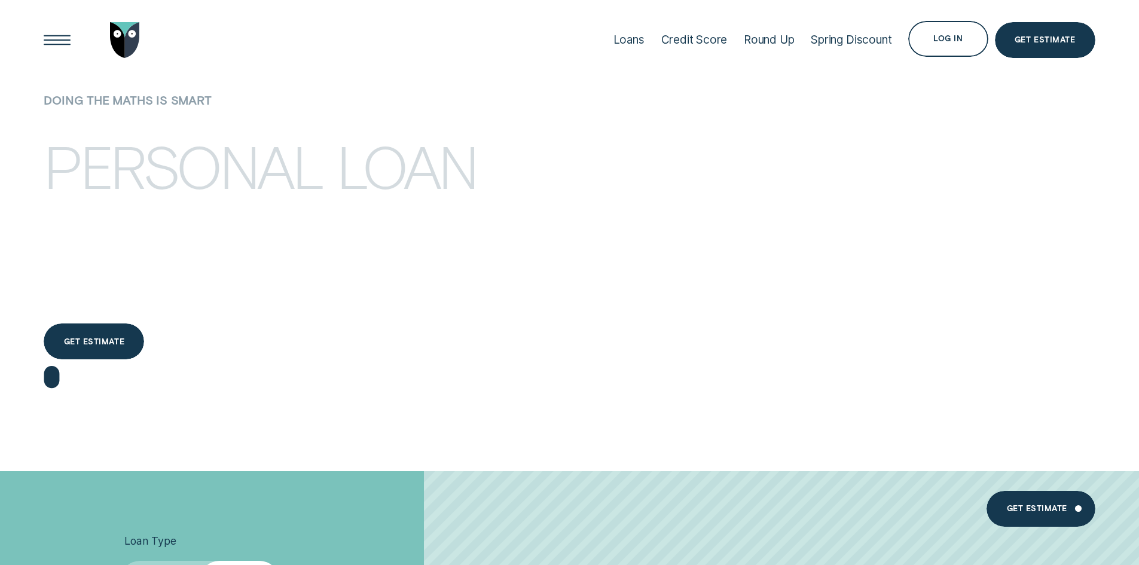 Image resolution: width=1139 pixels, height=565 pixels. What do you see at coordinates (260, 111) in the screenshot?
I see `h1: Doing the maths is smart` at bounding box center [260, 111].